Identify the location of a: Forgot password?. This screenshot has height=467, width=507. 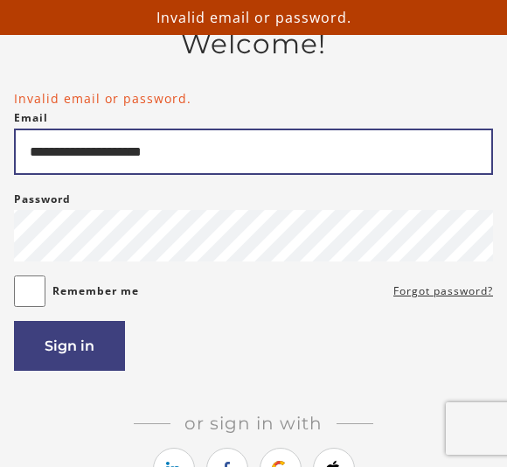
(443, 291).